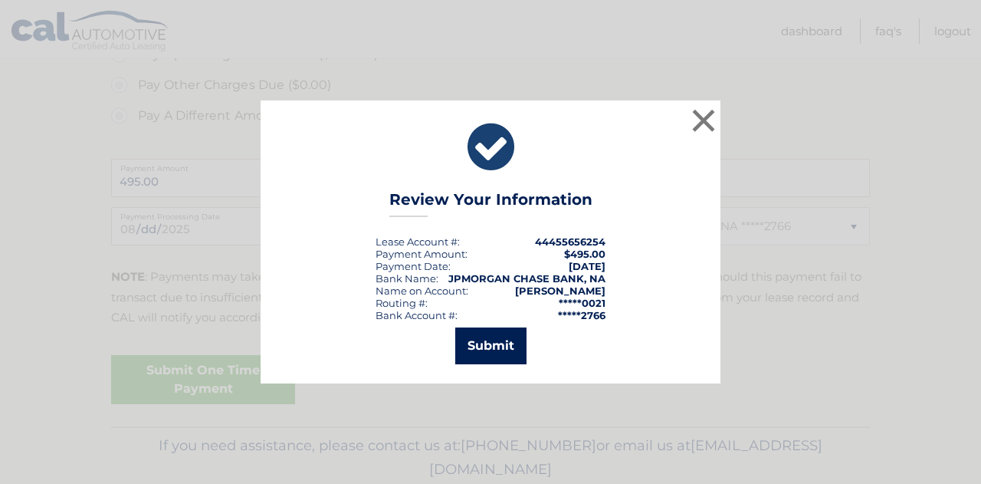  Describe the element at coordinates (585, 254) in the screenshot. I see `span: $495.00` at that location.